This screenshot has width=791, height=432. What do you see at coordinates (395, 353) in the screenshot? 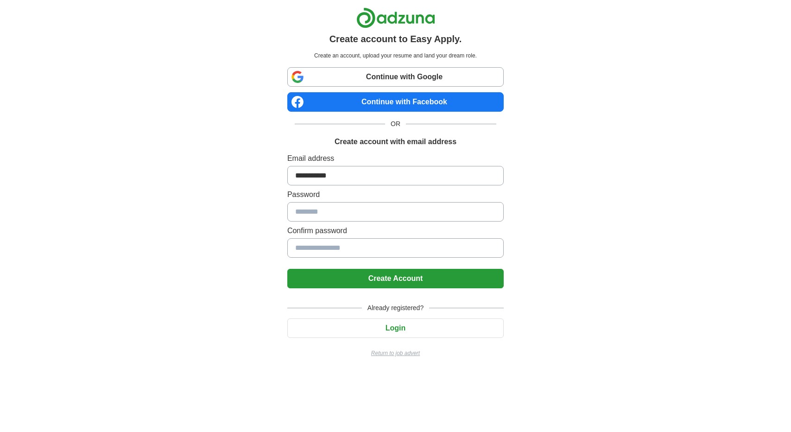
I see `a: Return to job advert` at bounding box center [395, 353].